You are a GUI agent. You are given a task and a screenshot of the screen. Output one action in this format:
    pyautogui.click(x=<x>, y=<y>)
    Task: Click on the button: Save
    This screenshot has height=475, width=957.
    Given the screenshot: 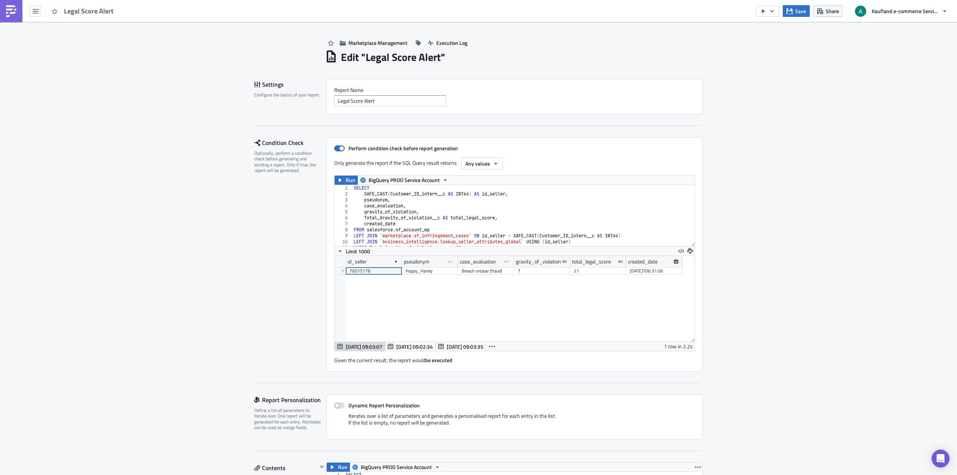 What is the action you would take?
    pyautogui.click(x=797, y=11)
    